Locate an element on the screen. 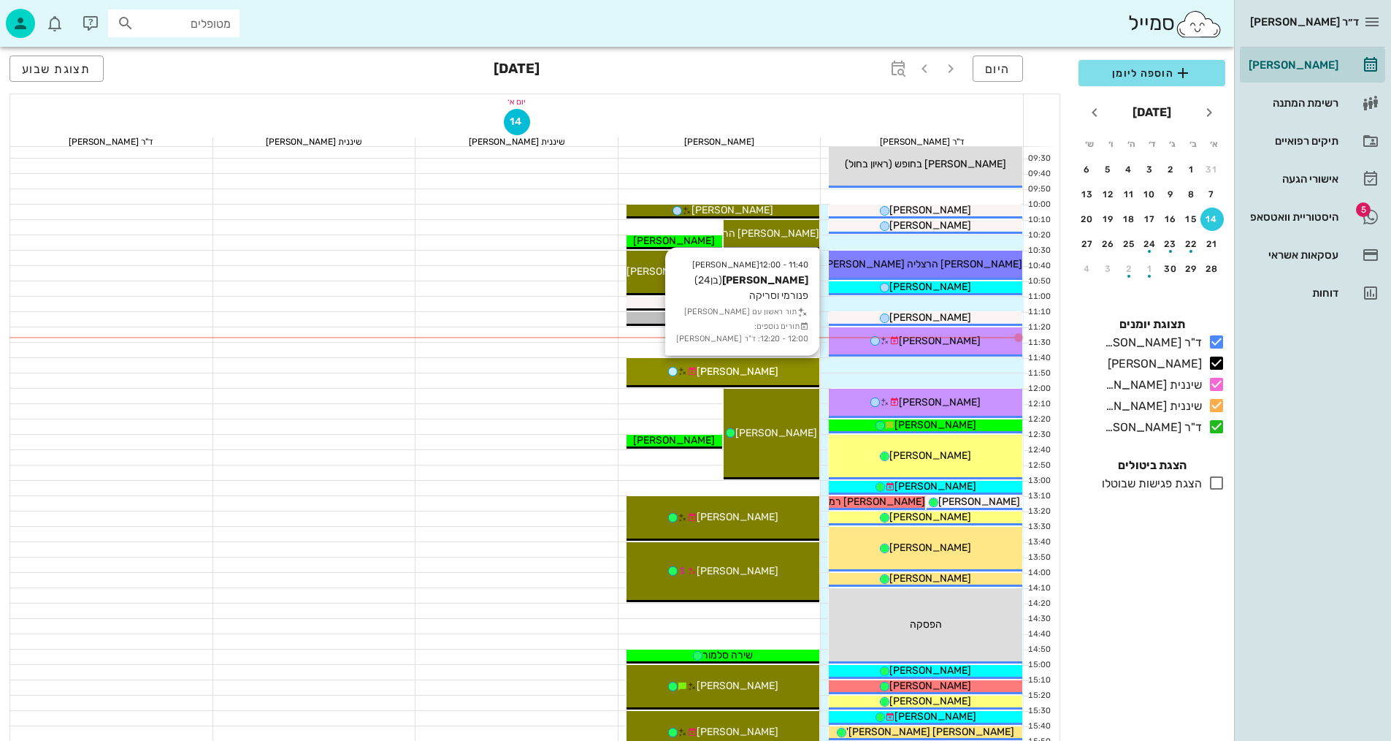  div: 14:20 is located at coordinates (1039, 603).